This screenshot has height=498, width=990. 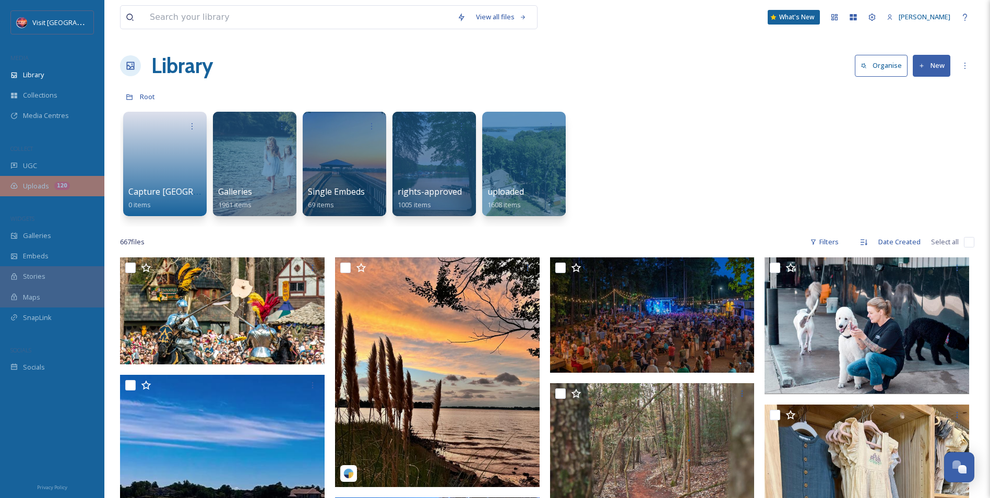 I want to click on span: Stories, so click(x=34, y=276).